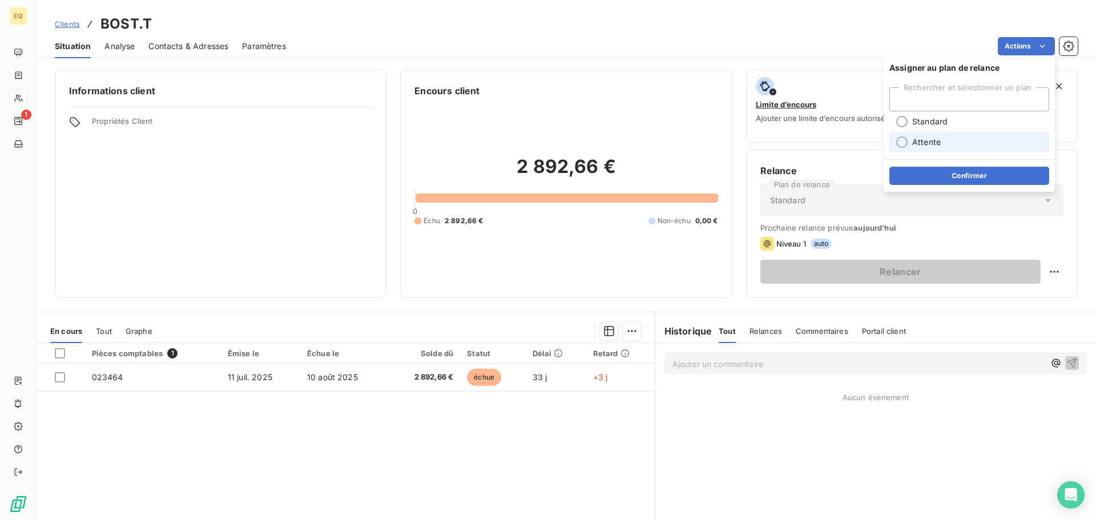  I want to click on h2: 2 892,66 €, so click(566, 172).